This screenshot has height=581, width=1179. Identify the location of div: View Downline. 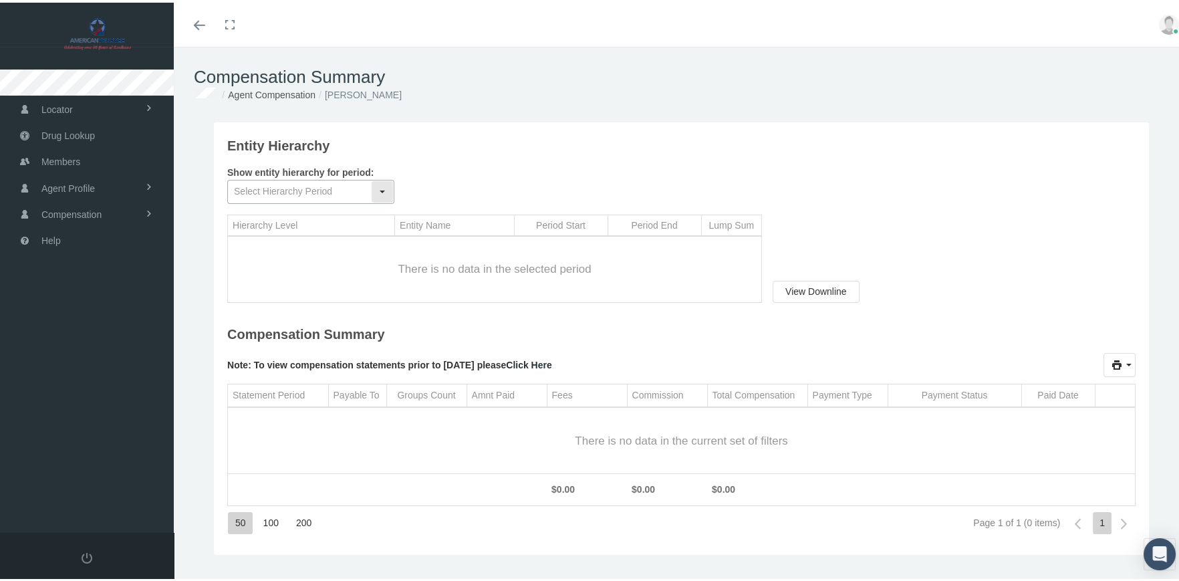
(816, 289).